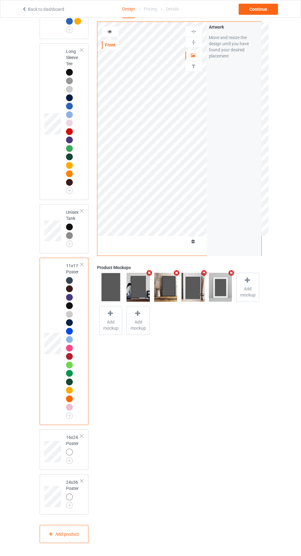  What do you see at coordinates (172, 9) in the screenshot?
I see `div: Details` at bounding box center [172, 9].